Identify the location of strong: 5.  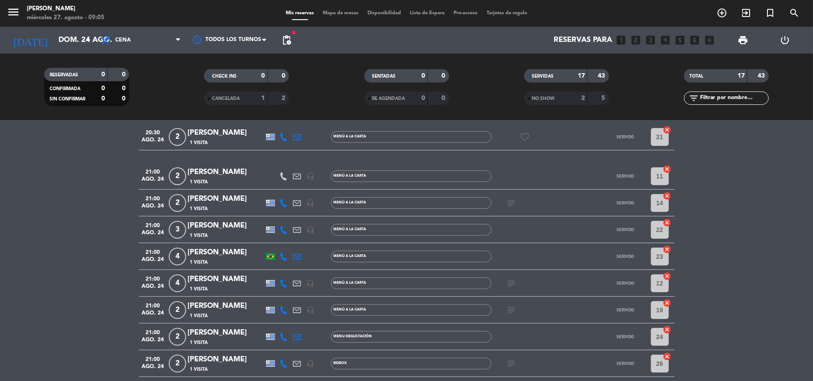
(604, 98).